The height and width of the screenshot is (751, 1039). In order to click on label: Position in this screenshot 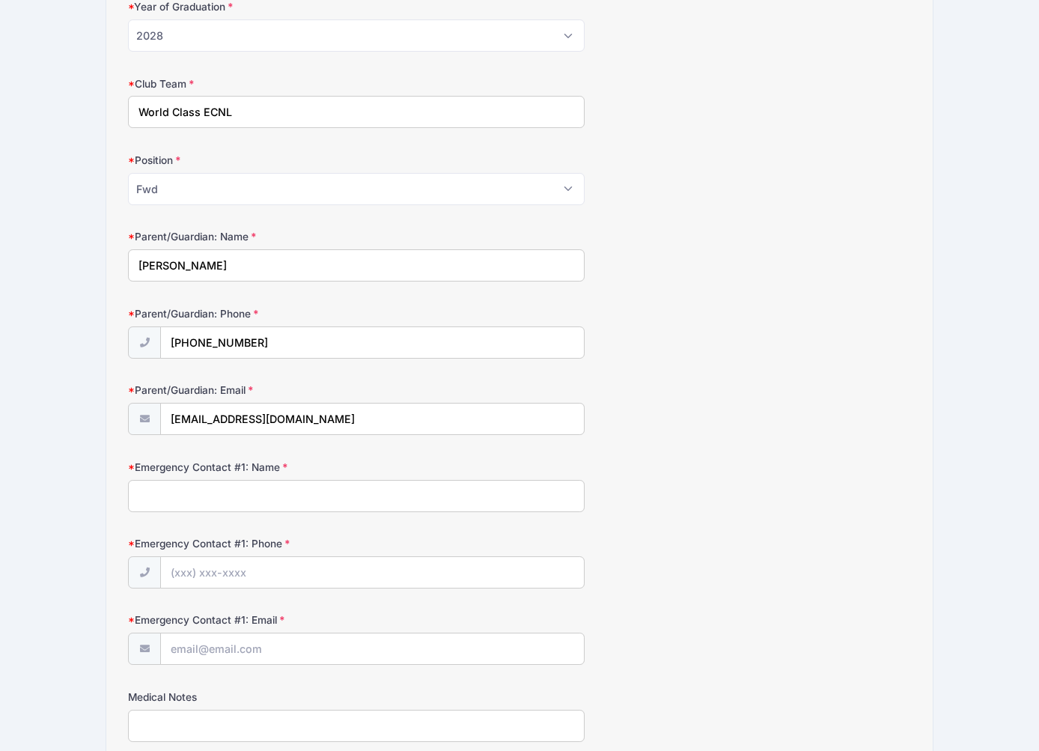, I will do `click(258, 160)`.